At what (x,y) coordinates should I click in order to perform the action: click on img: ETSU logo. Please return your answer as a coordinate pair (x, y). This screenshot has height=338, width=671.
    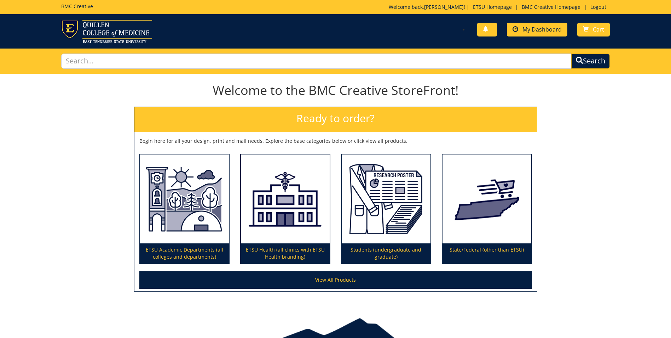
    Looking at the image, I should click on (106, 31).